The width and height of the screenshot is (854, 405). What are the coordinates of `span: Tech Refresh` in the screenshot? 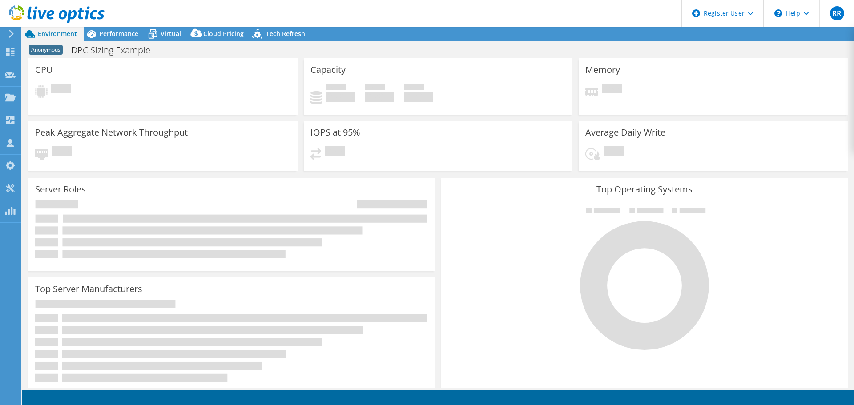 It's located at (285, 33).